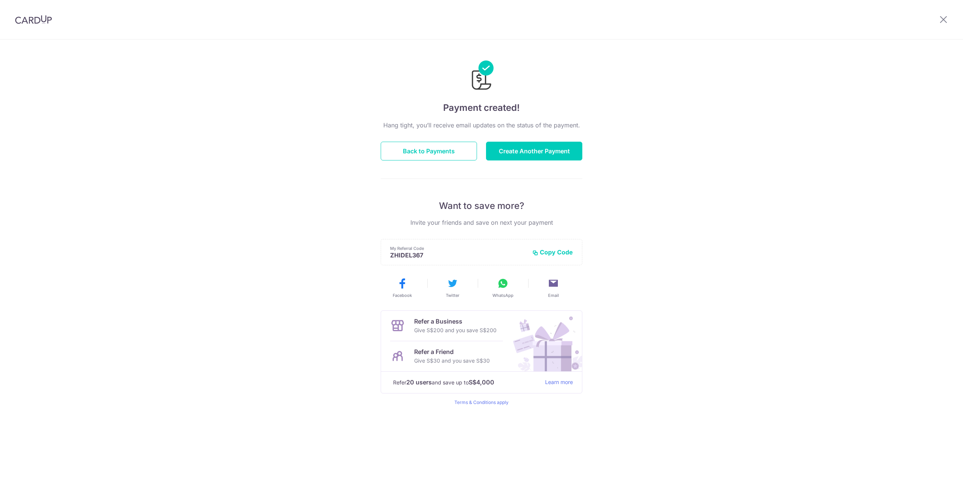 The height and width of the screenshot is (478, 963). What do you see at coordinates (458, 249) in the screenshot?
I see `p: My Referral Code` at bounding box center [458, 249].